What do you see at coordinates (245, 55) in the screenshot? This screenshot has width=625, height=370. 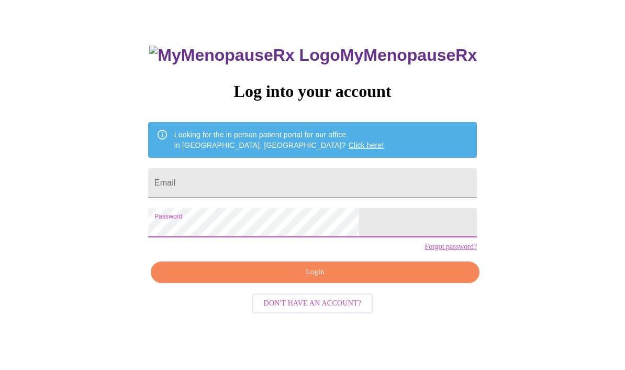 I see `img: MyMenopauseRx Logo` at bounding box center [245, 55].